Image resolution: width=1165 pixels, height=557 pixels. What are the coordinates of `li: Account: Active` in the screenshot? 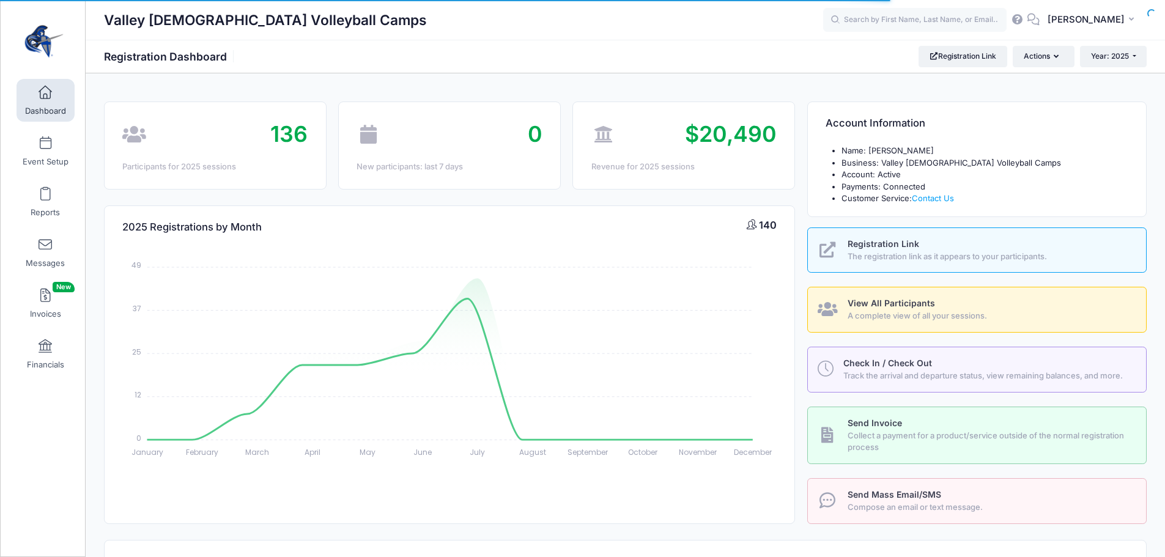 It's located at (985, 175).